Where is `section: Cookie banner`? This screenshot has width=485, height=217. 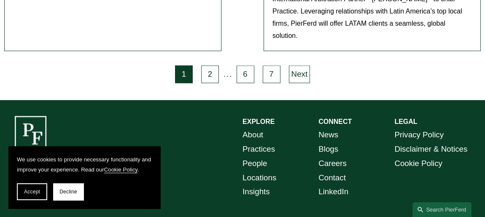
section: Cookie banner is located at coordinates (84, 178).